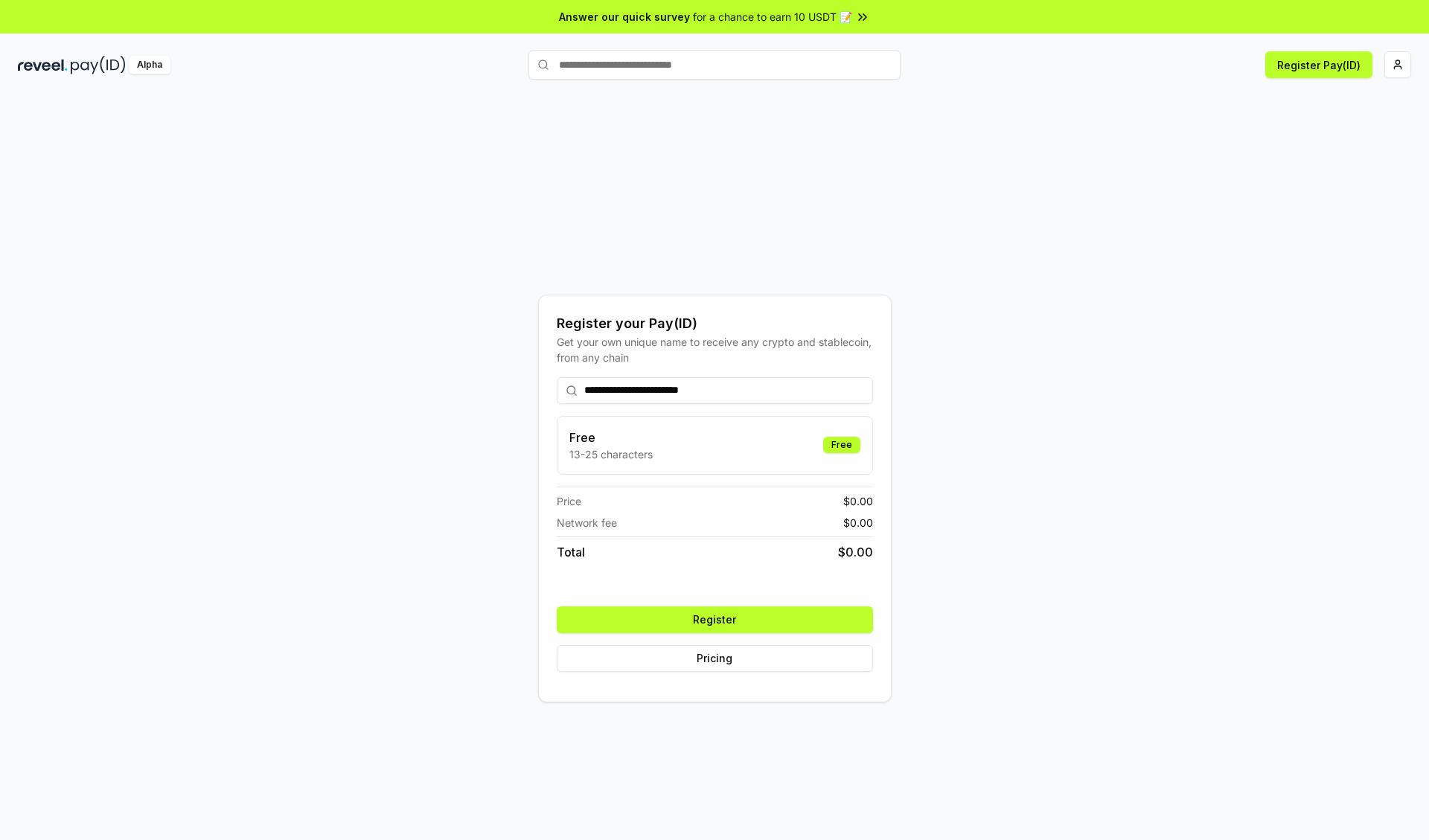 The height and width of the screenshot is (840, 1429). I want to click on img: pay_id, so click(98, 65).